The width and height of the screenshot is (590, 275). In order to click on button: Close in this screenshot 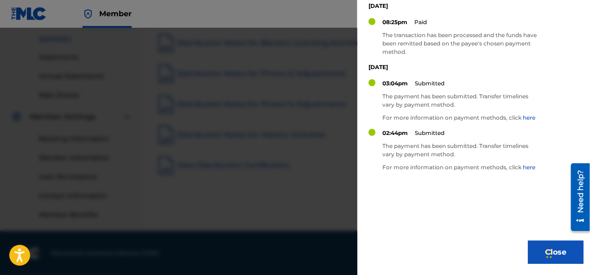, I will do `click(556, 252)`.